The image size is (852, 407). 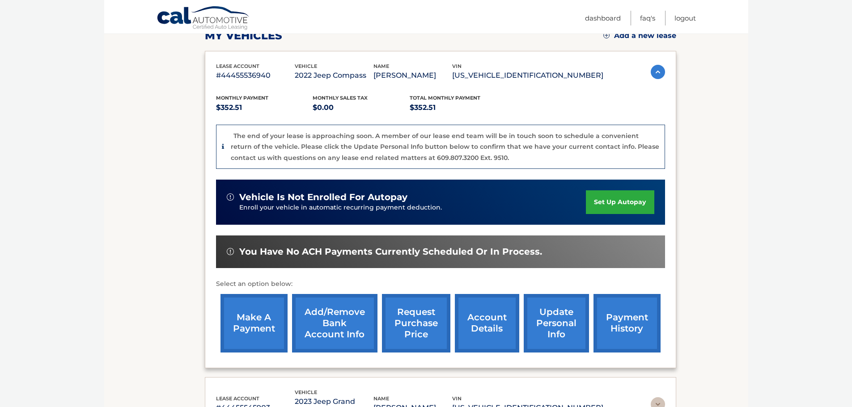 What do you see at coordinates (603, 18) in the screenshot?
I see `a: Dashboard` at bounding box center [603, 18].